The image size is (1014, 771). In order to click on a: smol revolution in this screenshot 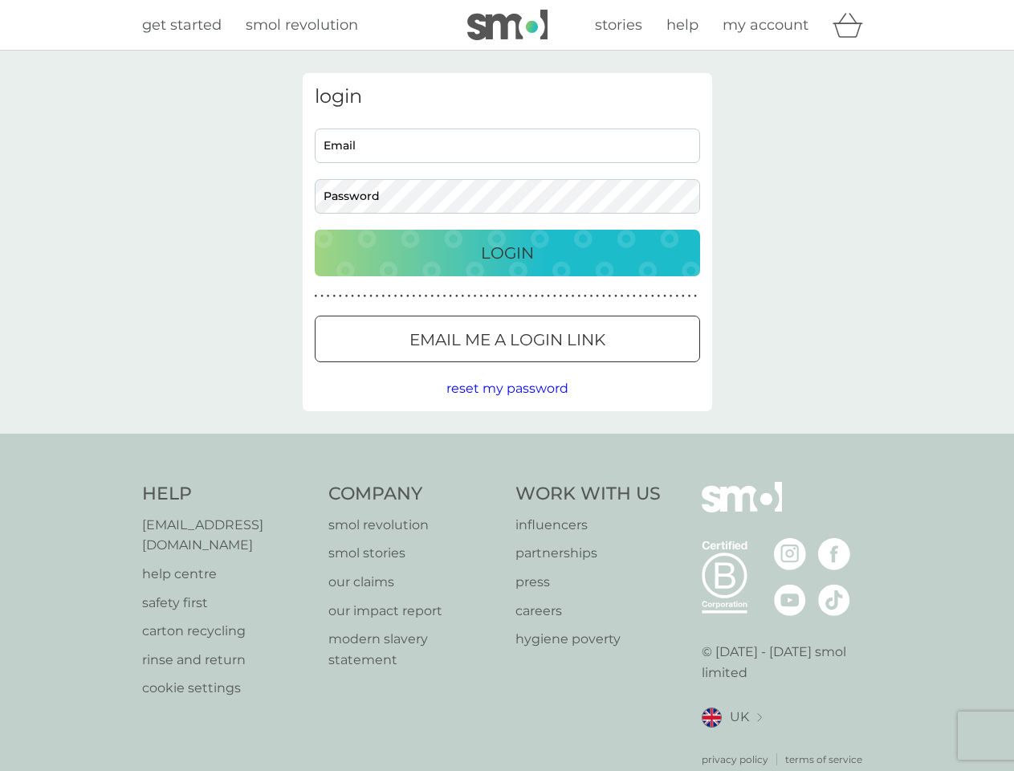, I will do `click(414, 525)`.